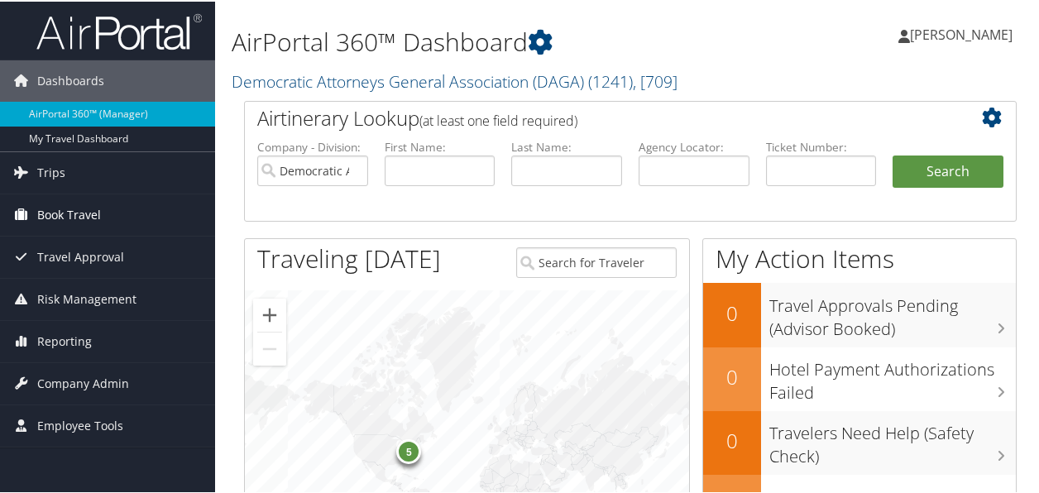  Describe the element at coordinates (567, 146) in the screenshot. I see `label: Last Name:` at that location.